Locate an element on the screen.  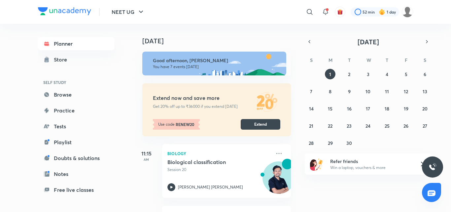
button: September 7, 2025 is located at coordinates (311, 91).